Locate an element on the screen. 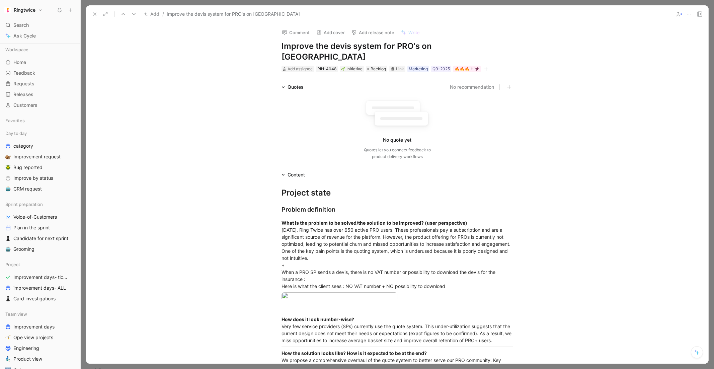  a: Ask Cycle is located at coordinates (40, 36).